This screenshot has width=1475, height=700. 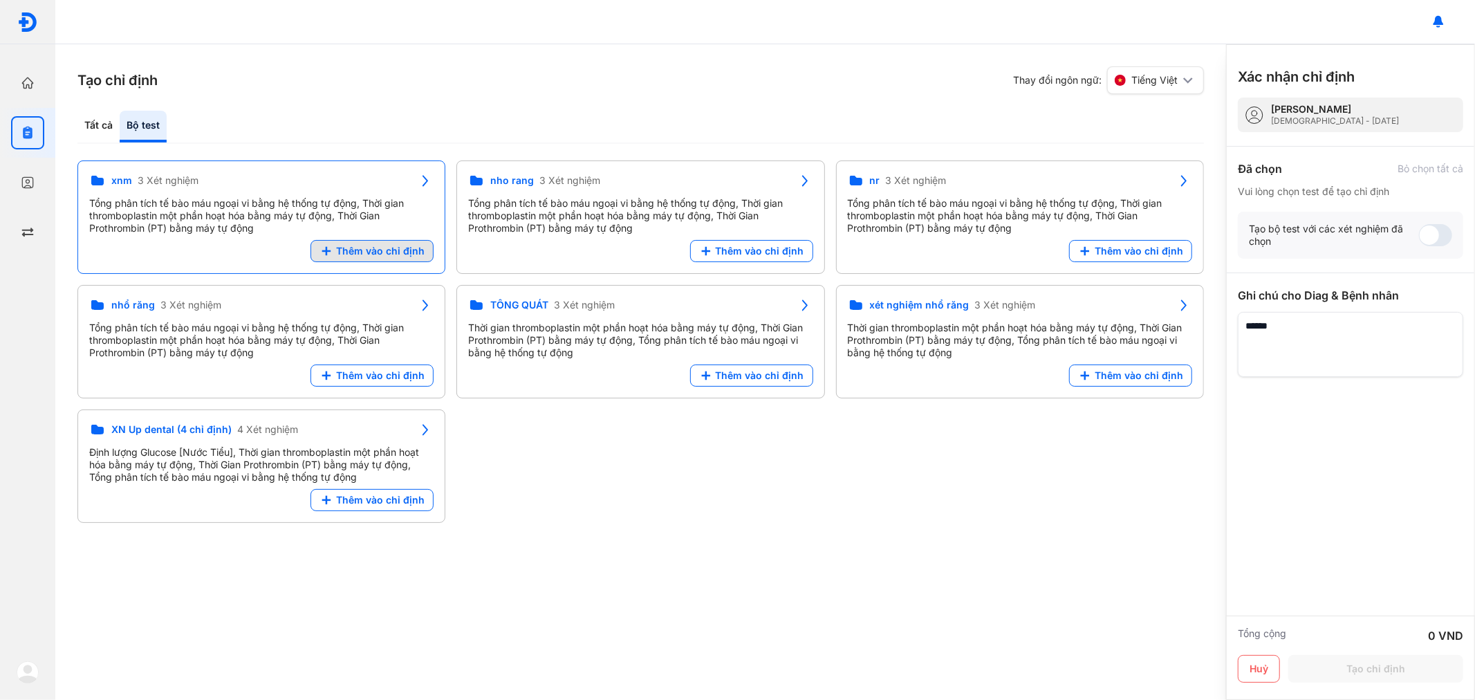 What do you see at coordinates (1296, 77) in the screenshot?
I see `h3: Xác nhận chỉ định` at bounding box center [1296, 77].